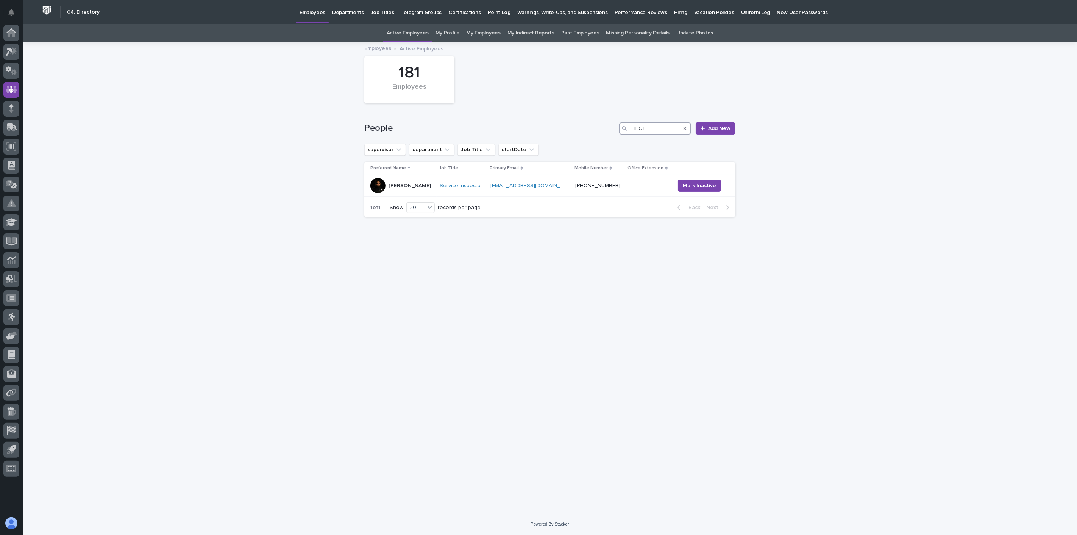  I want to click on a: Past Employees, so click(580, 33).